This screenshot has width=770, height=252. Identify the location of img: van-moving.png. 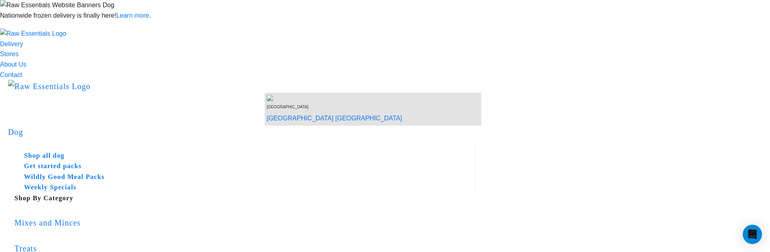
(271, 98).